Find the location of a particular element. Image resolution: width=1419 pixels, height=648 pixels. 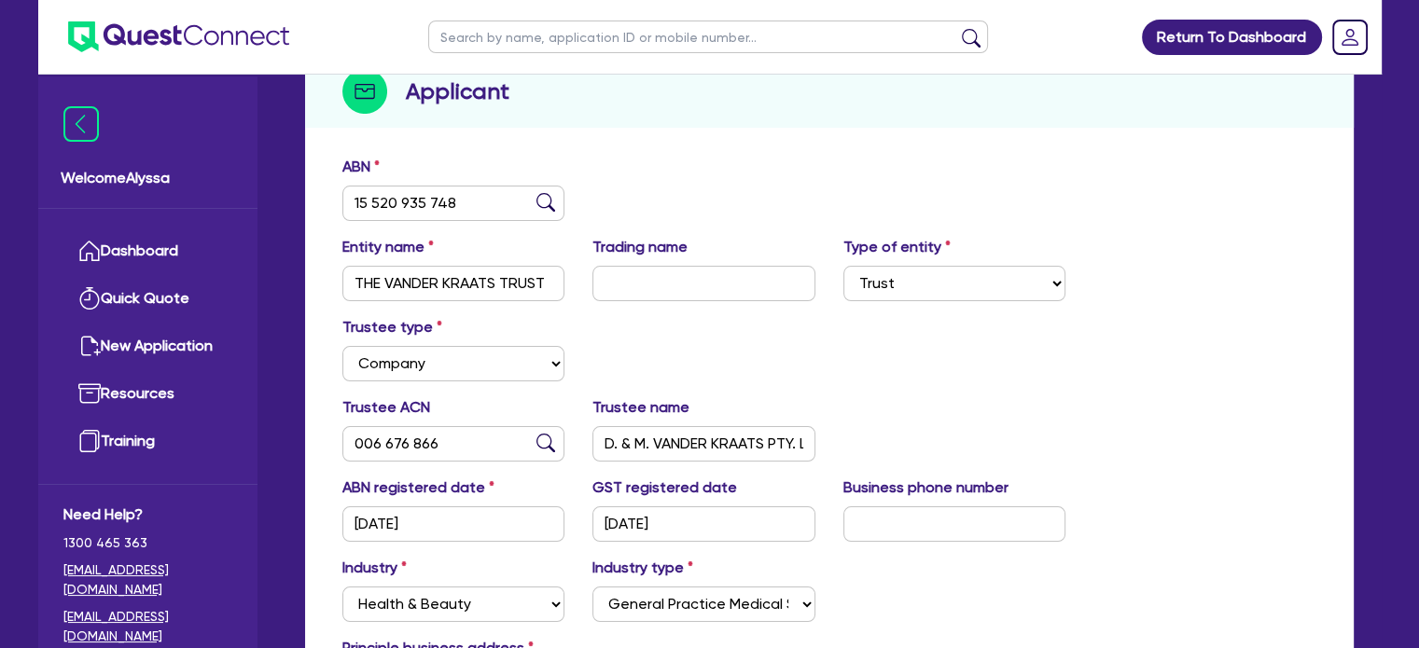

a: New Application is located at coordinates (147, 346).